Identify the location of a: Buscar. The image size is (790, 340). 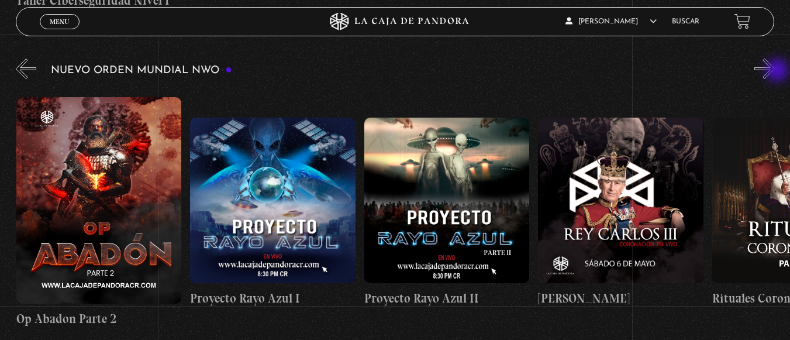
(685, 22).